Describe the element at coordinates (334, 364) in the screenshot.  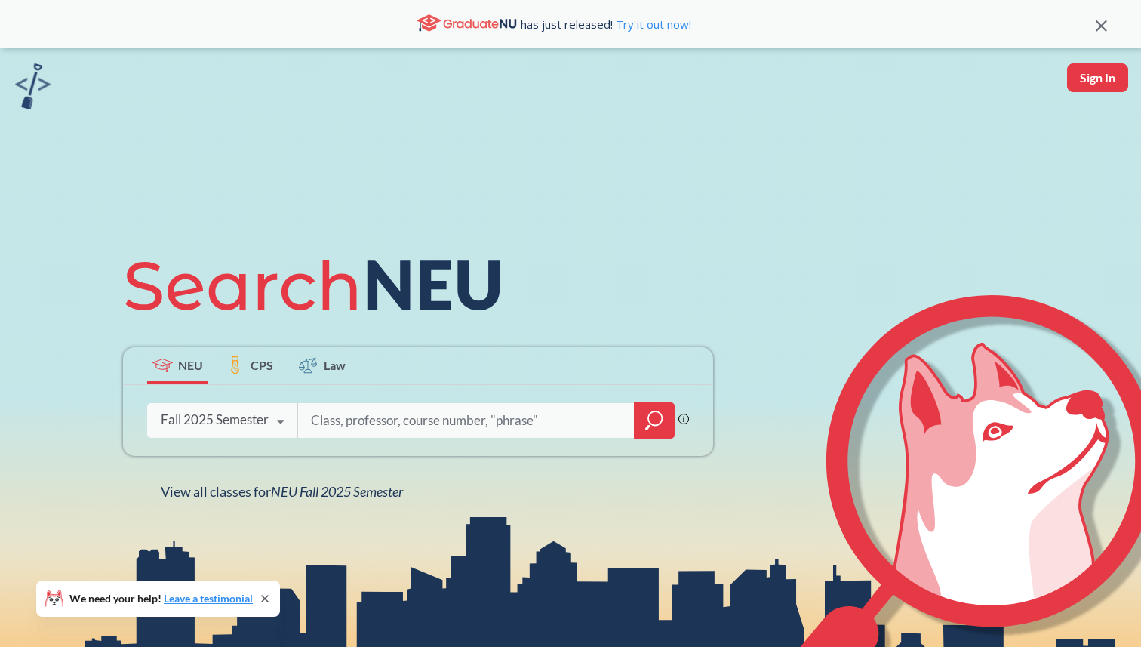
I see `span: Law` at that location.